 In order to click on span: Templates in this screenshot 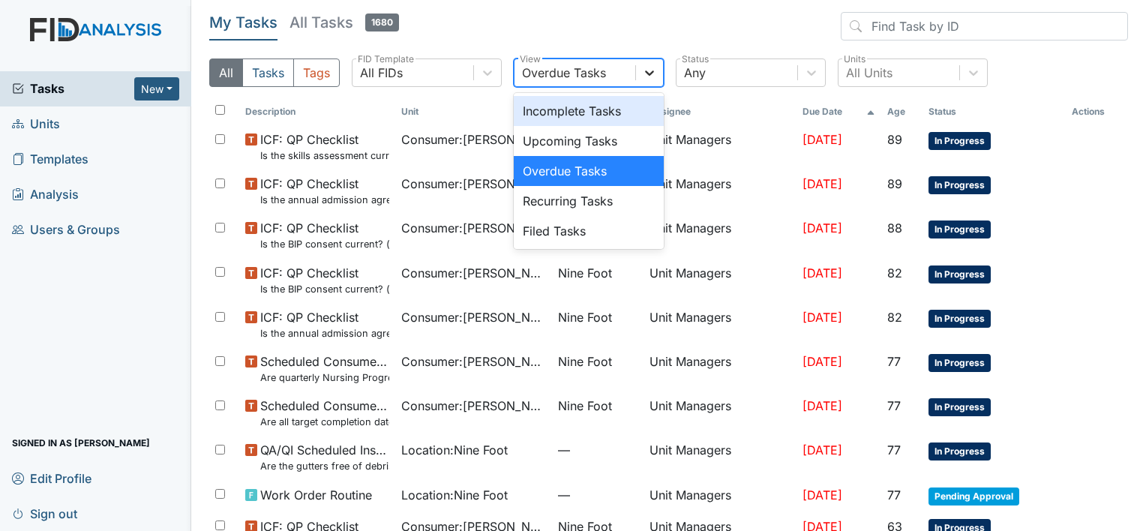, I will do `click(50, 159)`.